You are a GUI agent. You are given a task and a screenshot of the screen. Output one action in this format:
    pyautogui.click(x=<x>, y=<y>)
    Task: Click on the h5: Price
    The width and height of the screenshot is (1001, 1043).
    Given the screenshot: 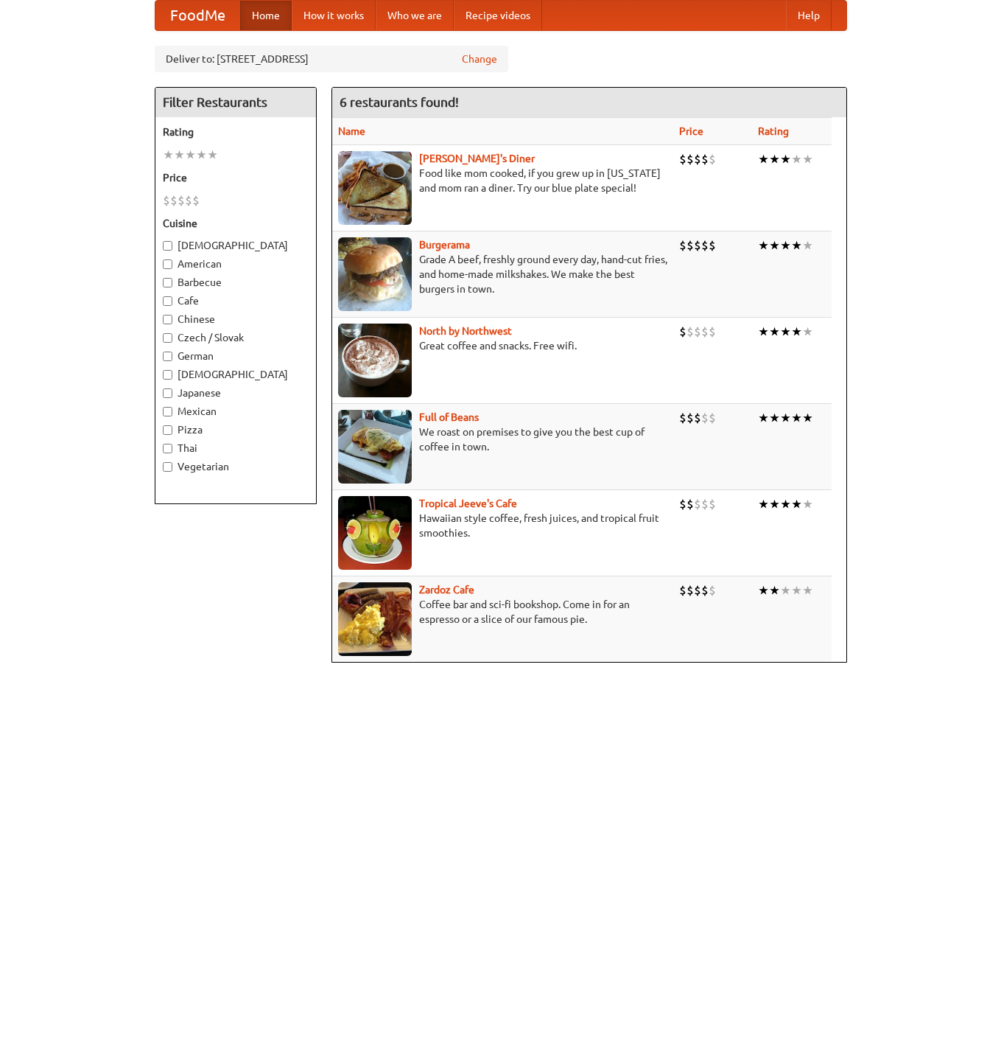 What is the action you would take?
    pyautogui.click(x=236, y=178)
    